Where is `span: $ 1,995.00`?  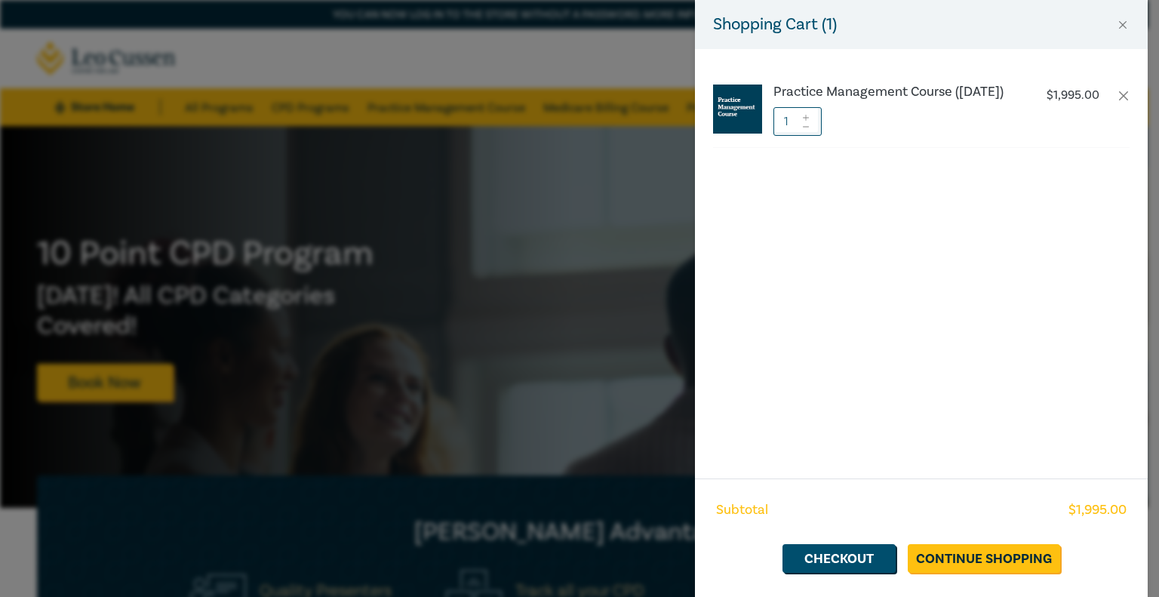 span: $ 1,995.00 is located at coordinates (1098, 510).